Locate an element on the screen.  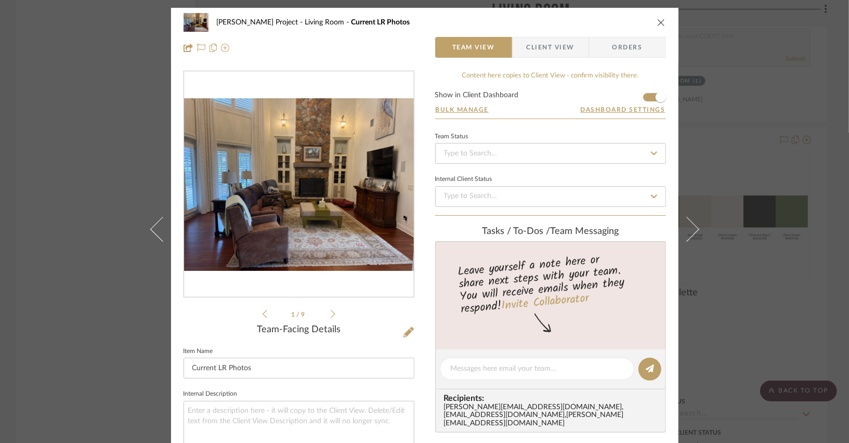
span: Orders is located at coordinates (627, 47).